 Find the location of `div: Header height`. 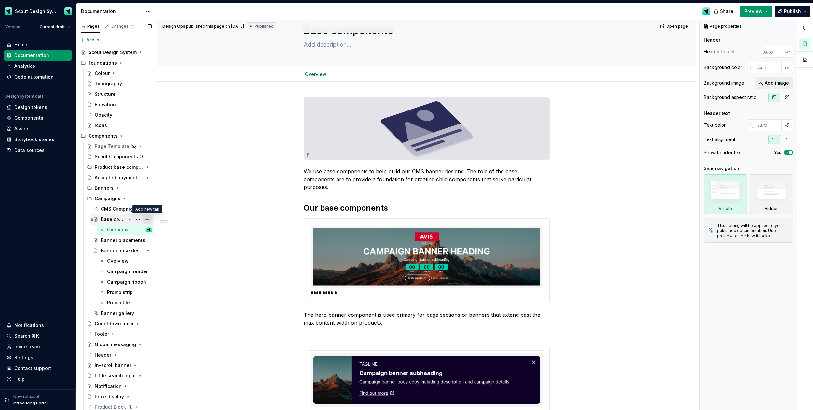

div: Header height is located at coordinates (719, 52).